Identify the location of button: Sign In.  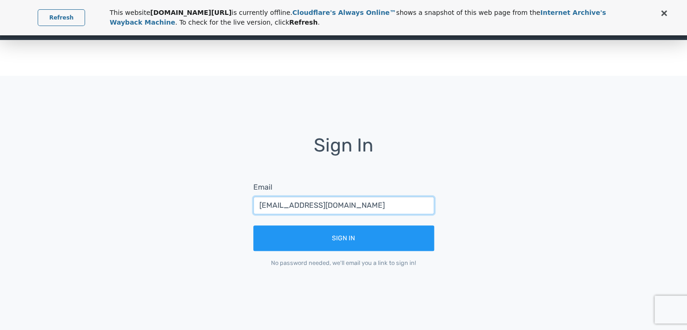
(344, 238).